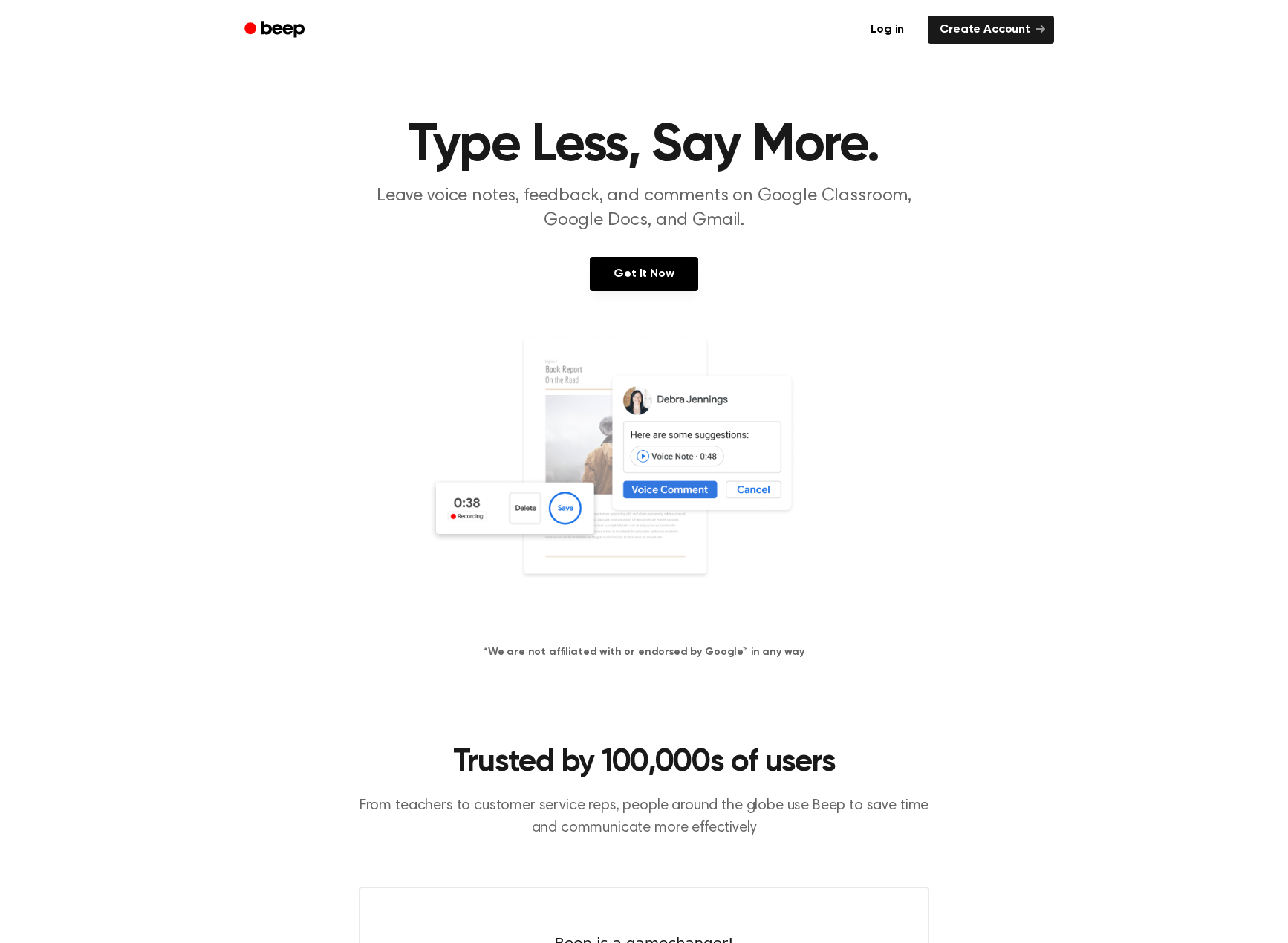 The image size is (1288, 943). What do you see at coordinates (275, 30) in the screenshot?
I see `a: Beep` at bounding box center [275, 30].